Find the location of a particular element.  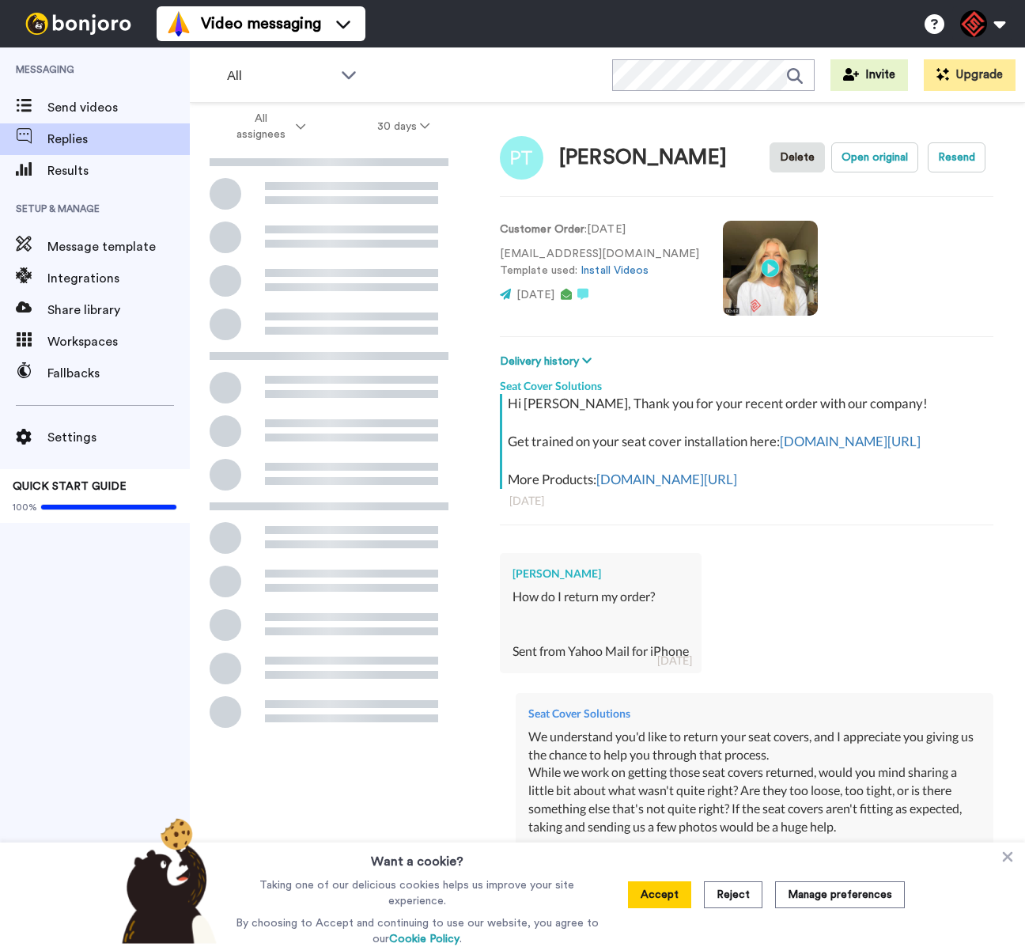

span: Results is located at coordinates (119, 171).